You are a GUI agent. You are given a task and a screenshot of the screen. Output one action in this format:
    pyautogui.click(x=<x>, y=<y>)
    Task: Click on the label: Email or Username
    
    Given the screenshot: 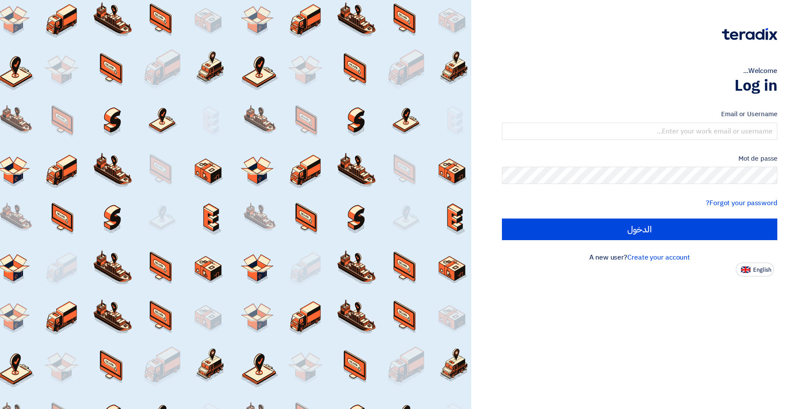 What is the action you would take?
    pyautogui.click(x=639, y=114)
    